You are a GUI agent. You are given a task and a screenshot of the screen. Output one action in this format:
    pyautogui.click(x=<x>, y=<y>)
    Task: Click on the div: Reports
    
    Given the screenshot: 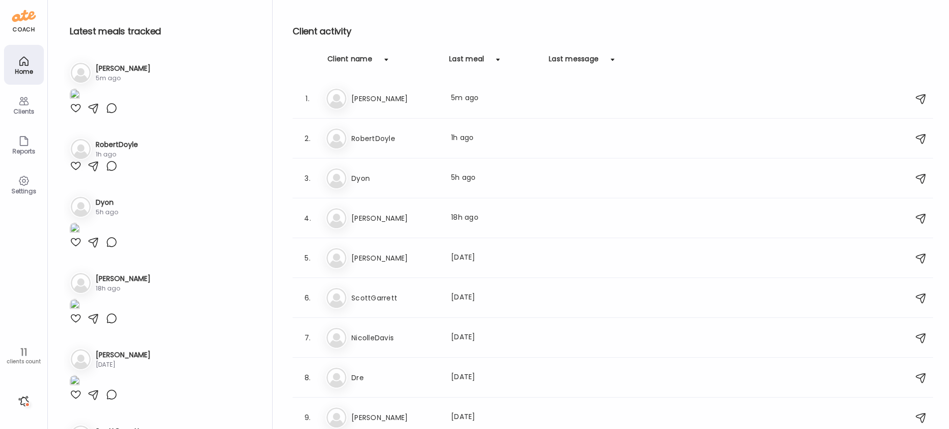 What is the action you would take?
    pyautogui.click(x=24, y=151)
    